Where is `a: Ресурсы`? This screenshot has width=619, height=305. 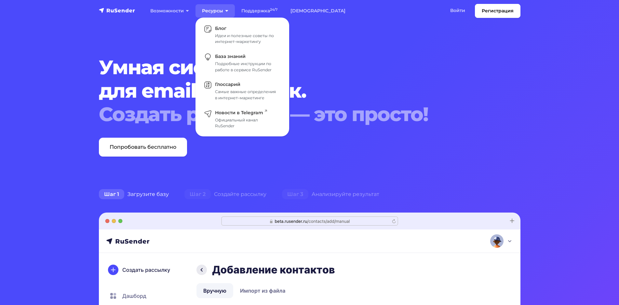
a: Ресурсы is located at coordinates (215, 11).